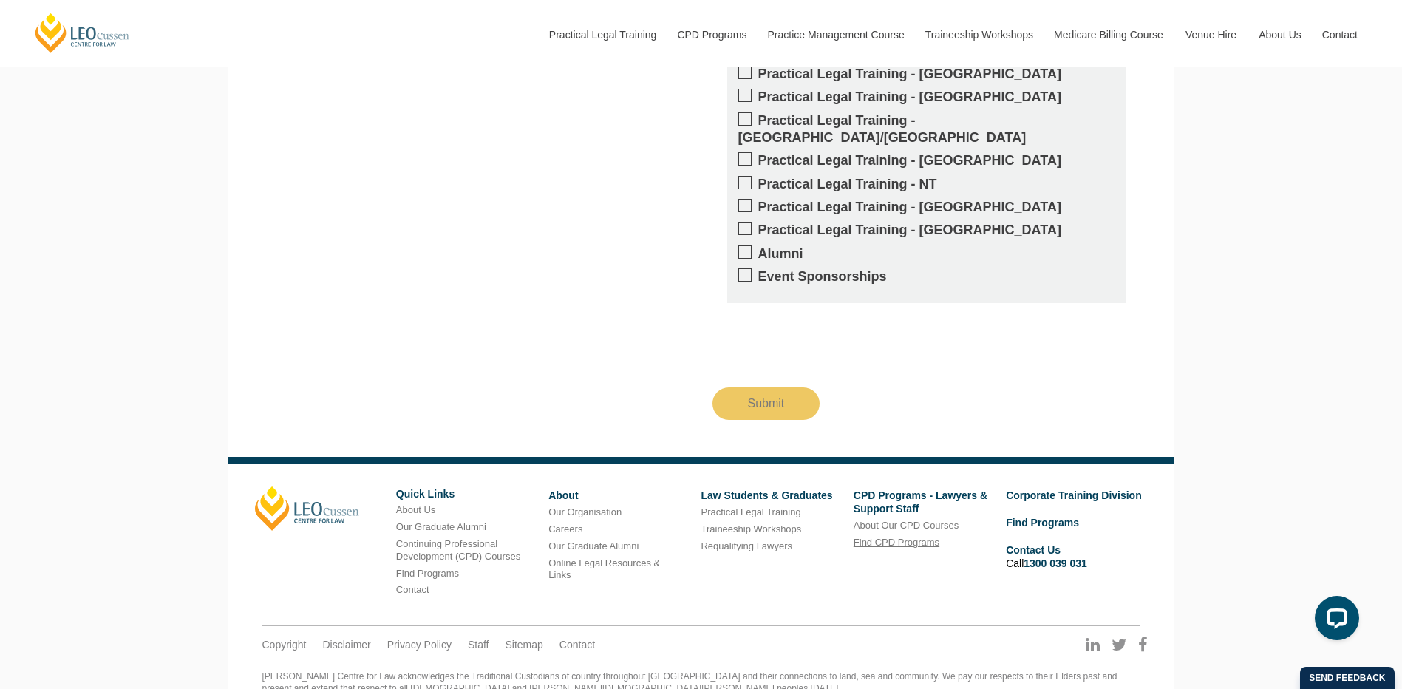 The height and width of the screenshot is (689, 1402). Describe the element at coordinates (1076, 556) in the screenshot. I see `li: Call` at that location.